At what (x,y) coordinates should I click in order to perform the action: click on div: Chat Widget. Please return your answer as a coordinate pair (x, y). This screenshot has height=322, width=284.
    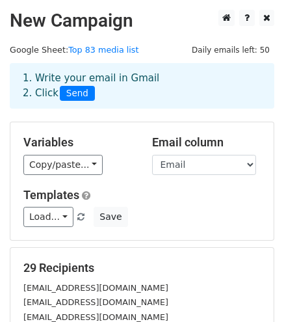
    Looking at the image, I should click on (252, 291).